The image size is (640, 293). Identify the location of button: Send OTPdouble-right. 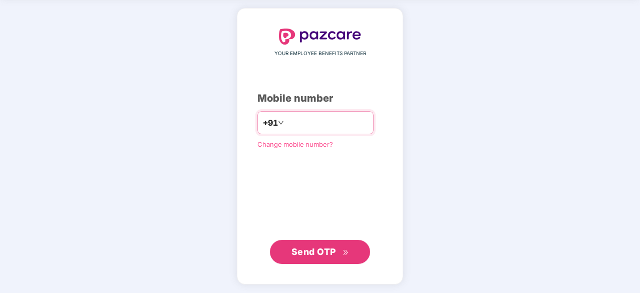
(320, 252).